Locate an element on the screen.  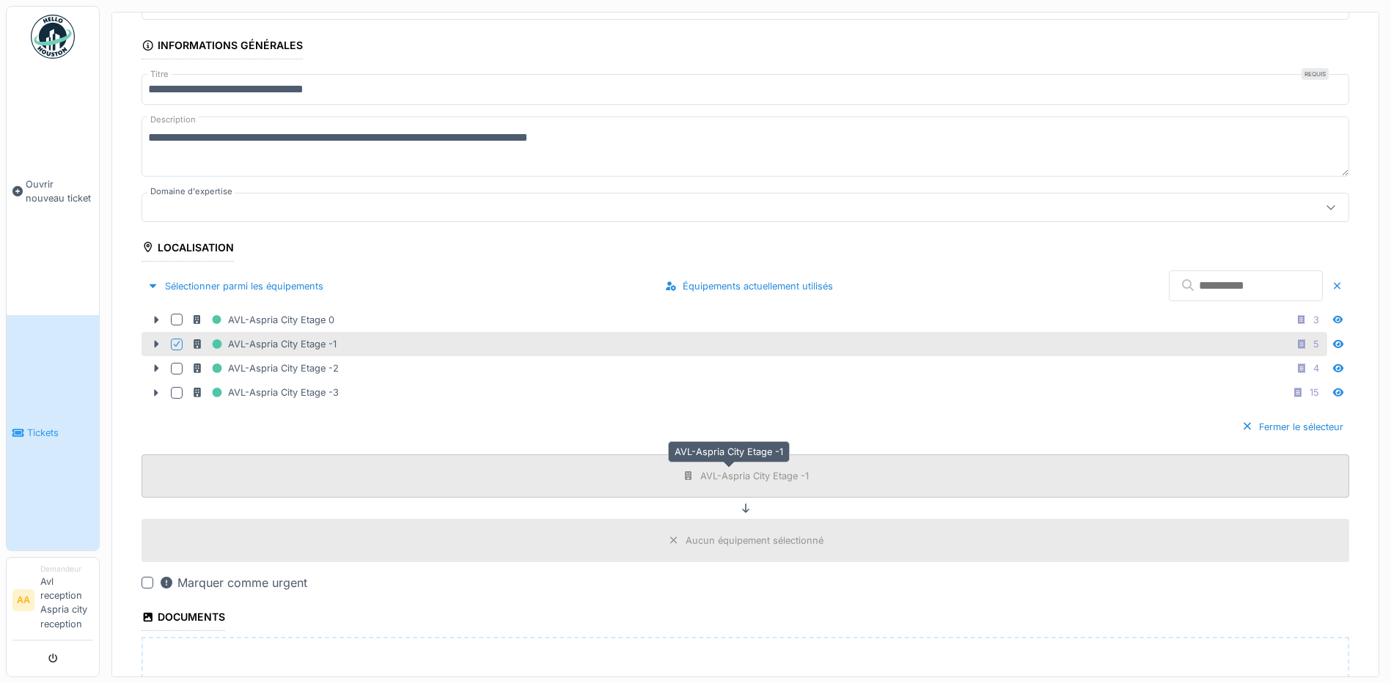
div: Équipements actuellement utilisés is located at coordinates (748, 286).